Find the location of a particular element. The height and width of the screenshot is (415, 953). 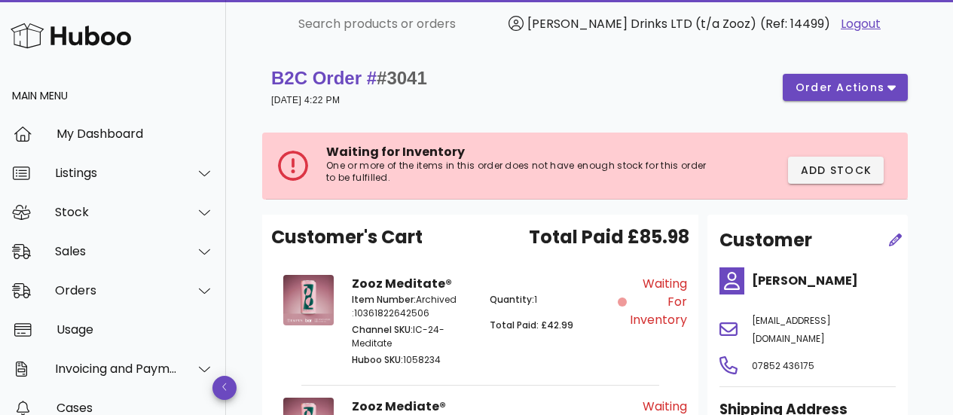

p: One or more of the items in this order does not have enough stock for this order to be fulfilled. is located at coordinates (520, 172).